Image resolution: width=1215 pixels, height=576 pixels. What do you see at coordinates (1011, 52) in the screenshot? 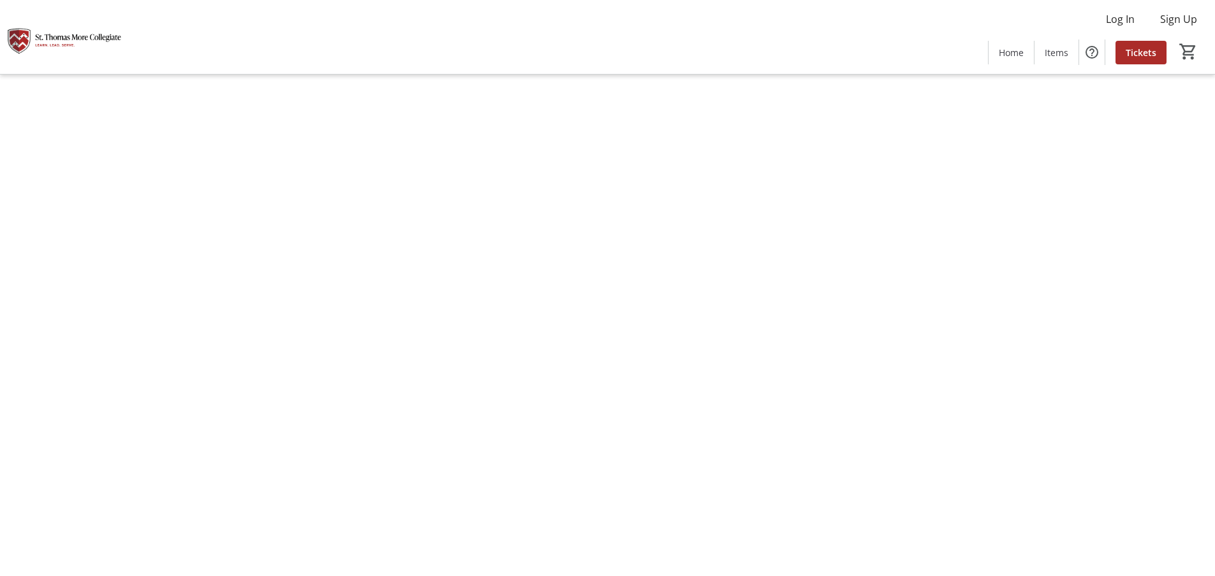
I see `a: Home` at bounding box center [1011, 52].